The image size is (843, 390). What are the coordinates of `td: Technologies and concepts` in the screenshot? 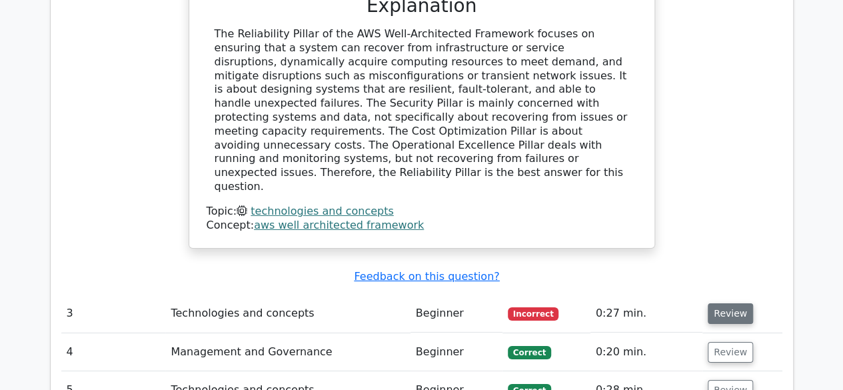 It's located at (287, 313).